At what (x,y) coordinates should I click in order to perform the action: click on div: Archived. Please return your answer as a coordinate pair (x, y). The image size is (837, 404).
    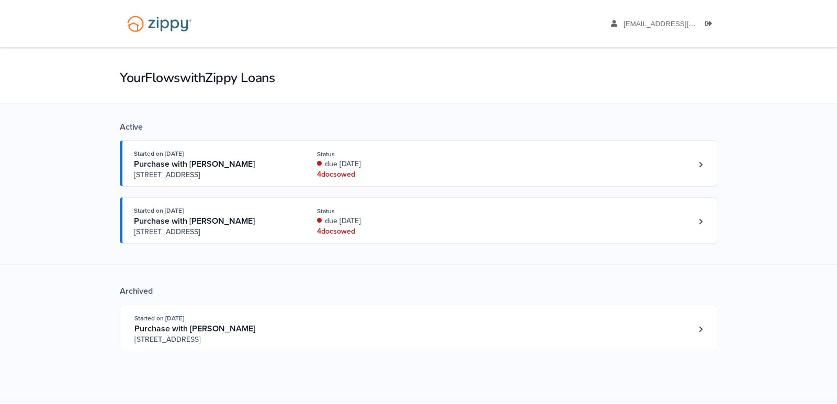
    Looking at the image, I should click on (419, 291).